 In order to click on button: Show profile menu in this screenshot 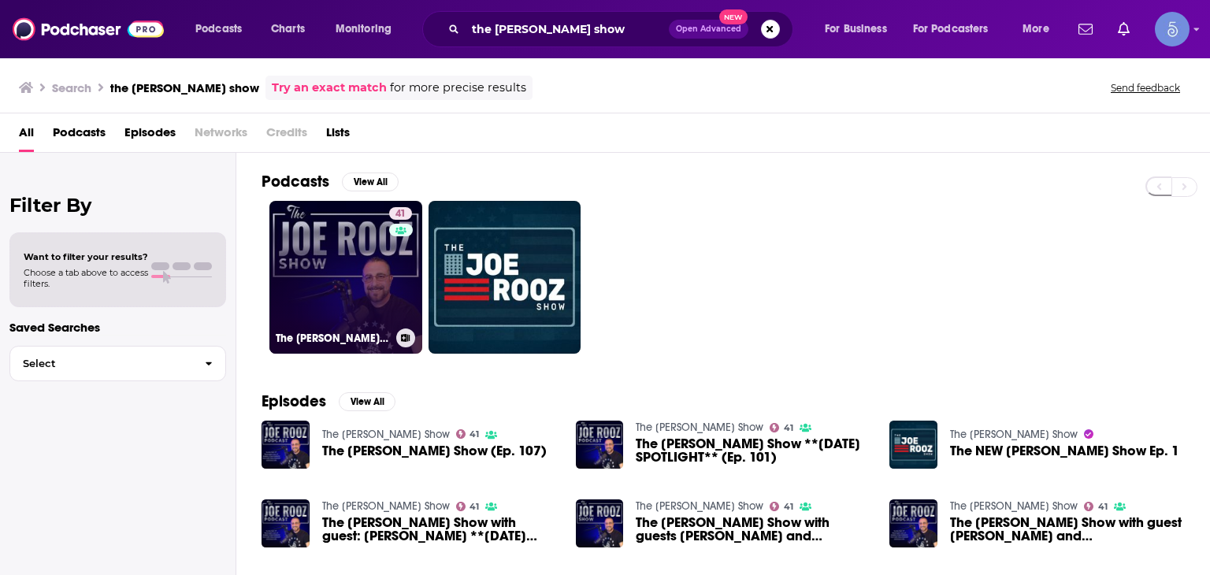, I will do `click(1172, 29)`.